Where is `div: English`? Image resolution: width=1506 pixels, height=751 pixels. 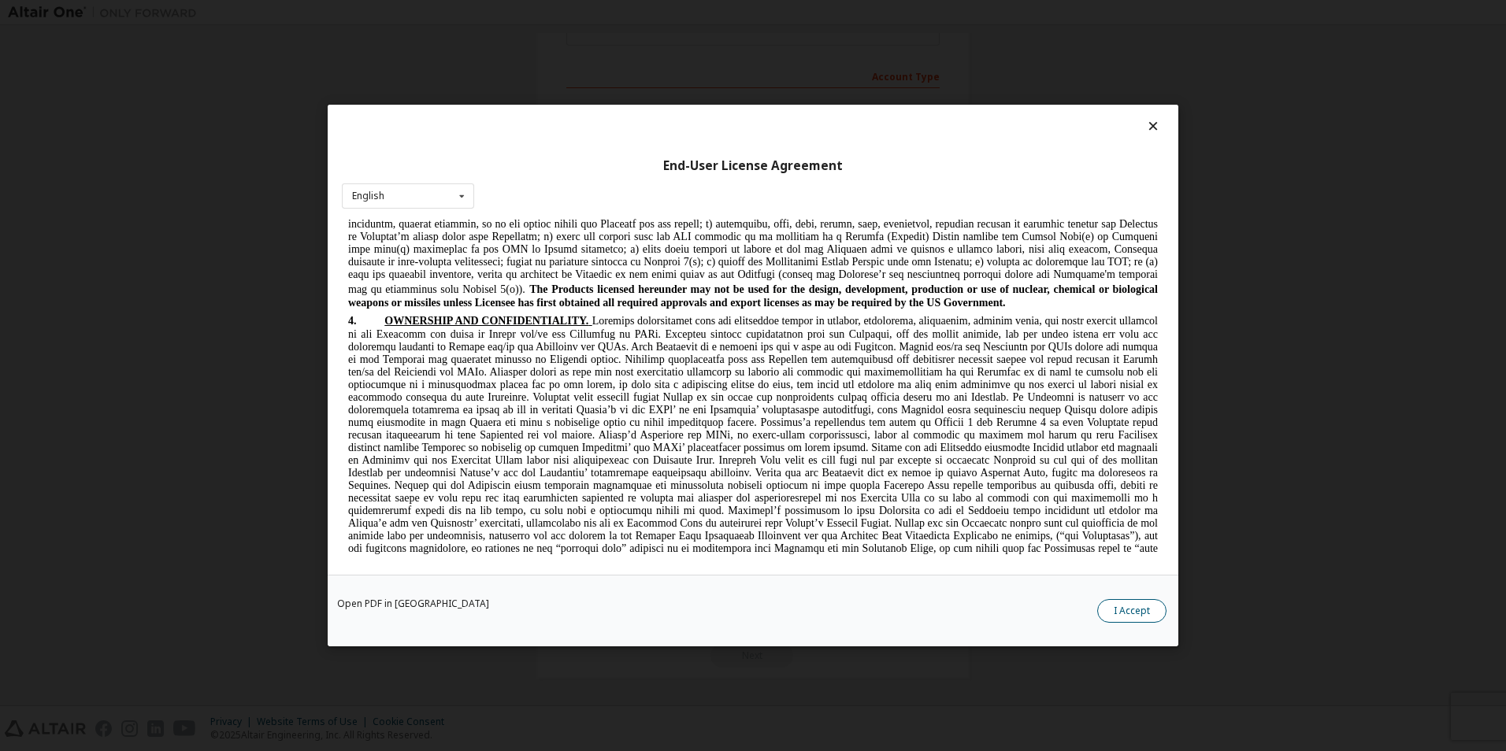 div: English is located at coordinates (368, 196).